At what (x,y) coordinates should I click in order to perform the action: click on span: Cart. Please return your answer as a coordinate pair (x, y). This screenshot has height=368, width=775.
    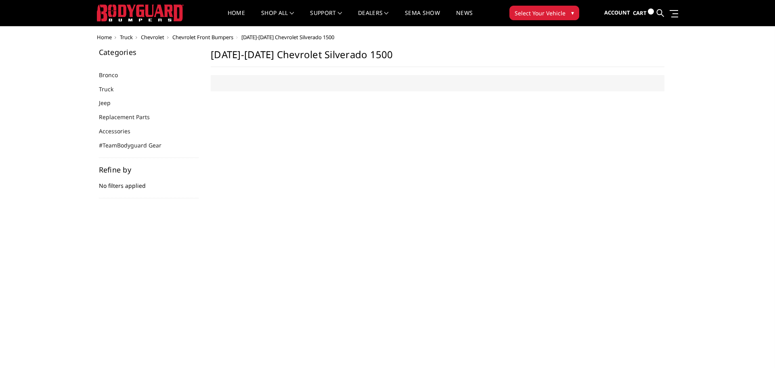
    Looking at the image, I should click on (640, 13).